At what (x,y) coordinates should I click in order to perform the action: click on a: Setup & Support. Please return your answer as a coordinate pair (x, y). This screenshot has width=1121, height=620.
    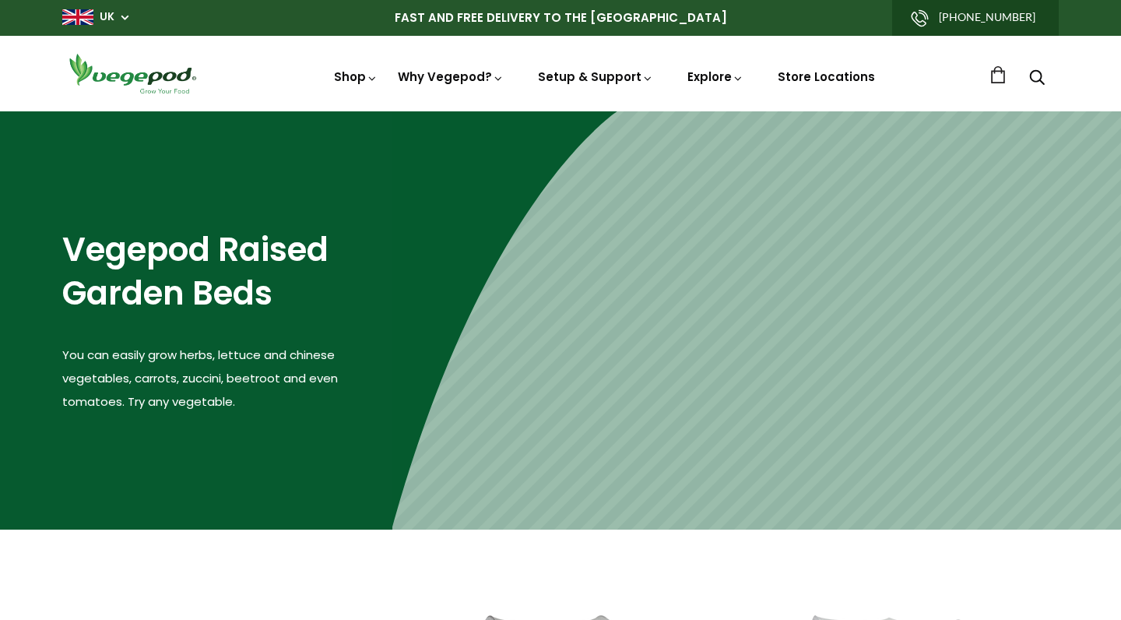
    Looking at the image, I should click on (596, 76).